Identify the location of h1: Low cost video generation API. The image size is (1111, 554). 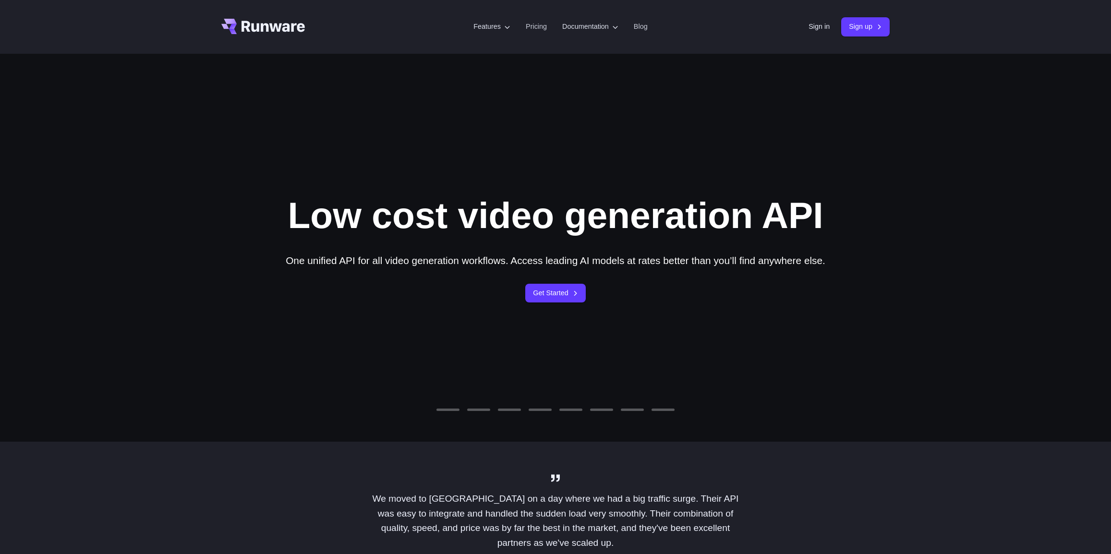
(555, 215).